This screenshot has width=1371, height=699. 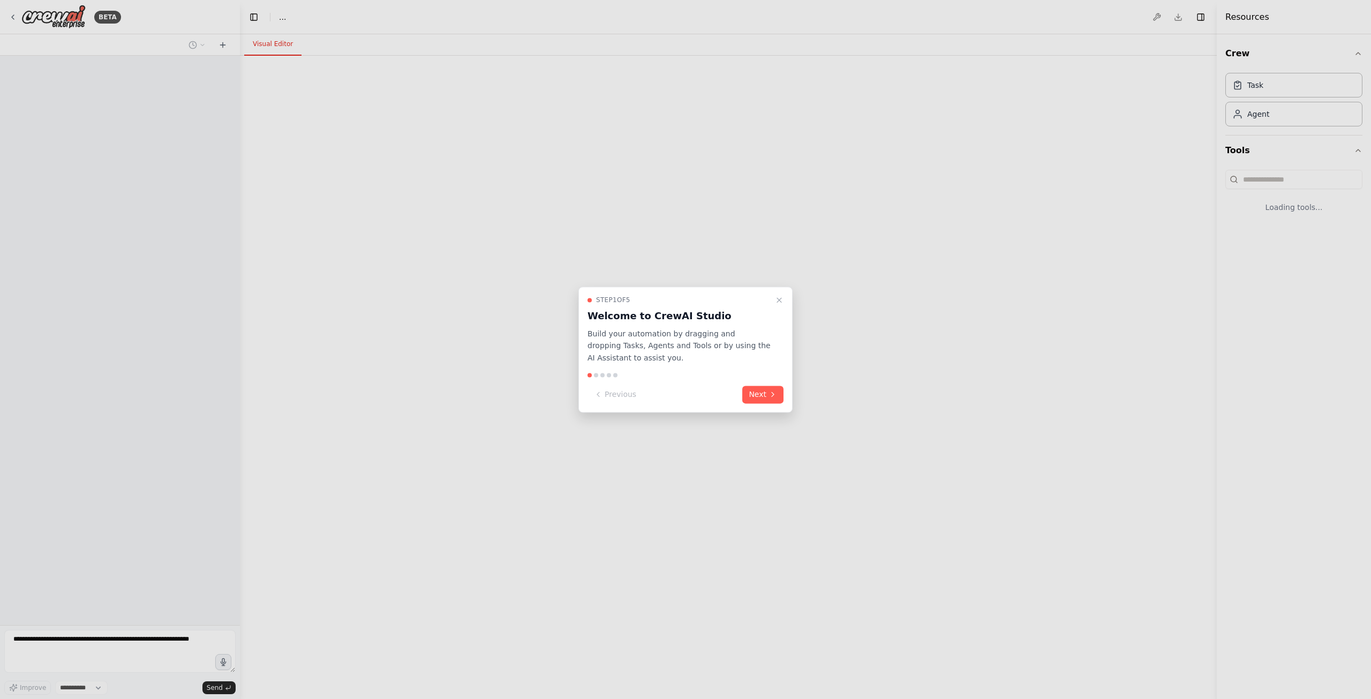 I want to click on button: Previous, so click(x=615, y=394).